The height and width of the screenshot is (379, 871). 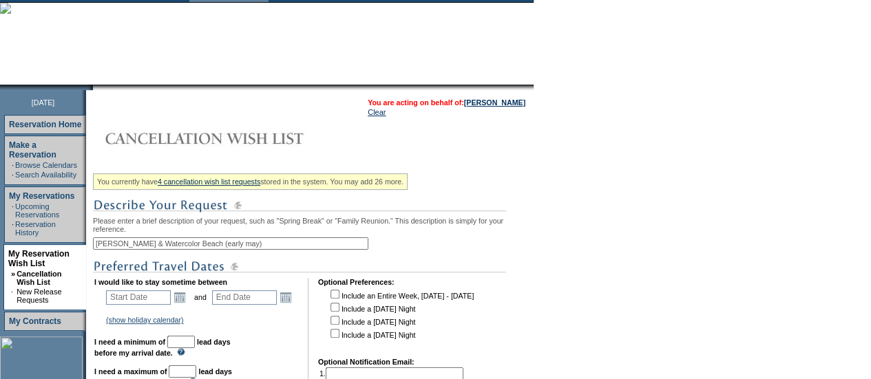 I want to click on b: I need a maximum of, so click(x=130, y=372).